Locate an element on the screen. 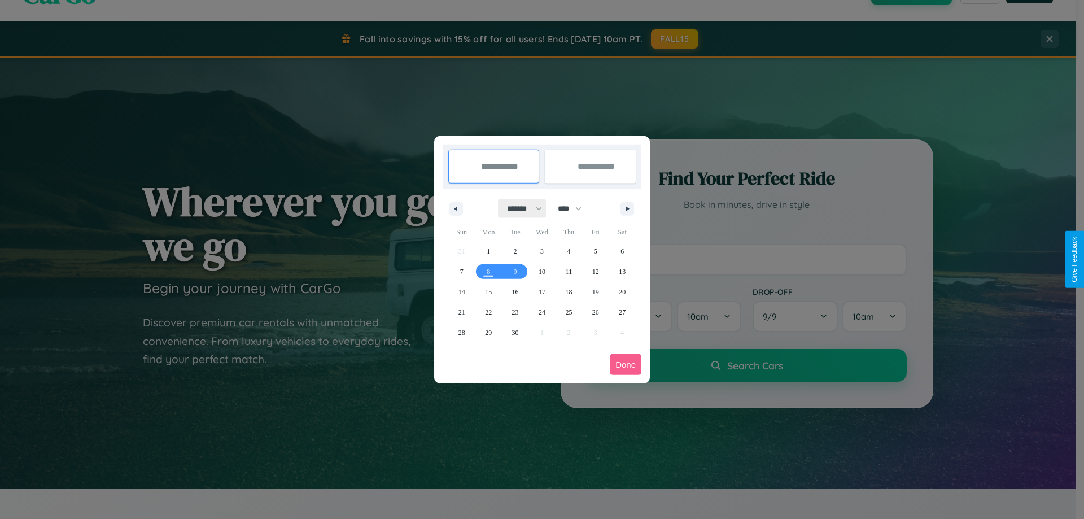 Image resolution: width=1084 pixels, height=519 pixels. button: 14 is located at coordinates (461, 292).